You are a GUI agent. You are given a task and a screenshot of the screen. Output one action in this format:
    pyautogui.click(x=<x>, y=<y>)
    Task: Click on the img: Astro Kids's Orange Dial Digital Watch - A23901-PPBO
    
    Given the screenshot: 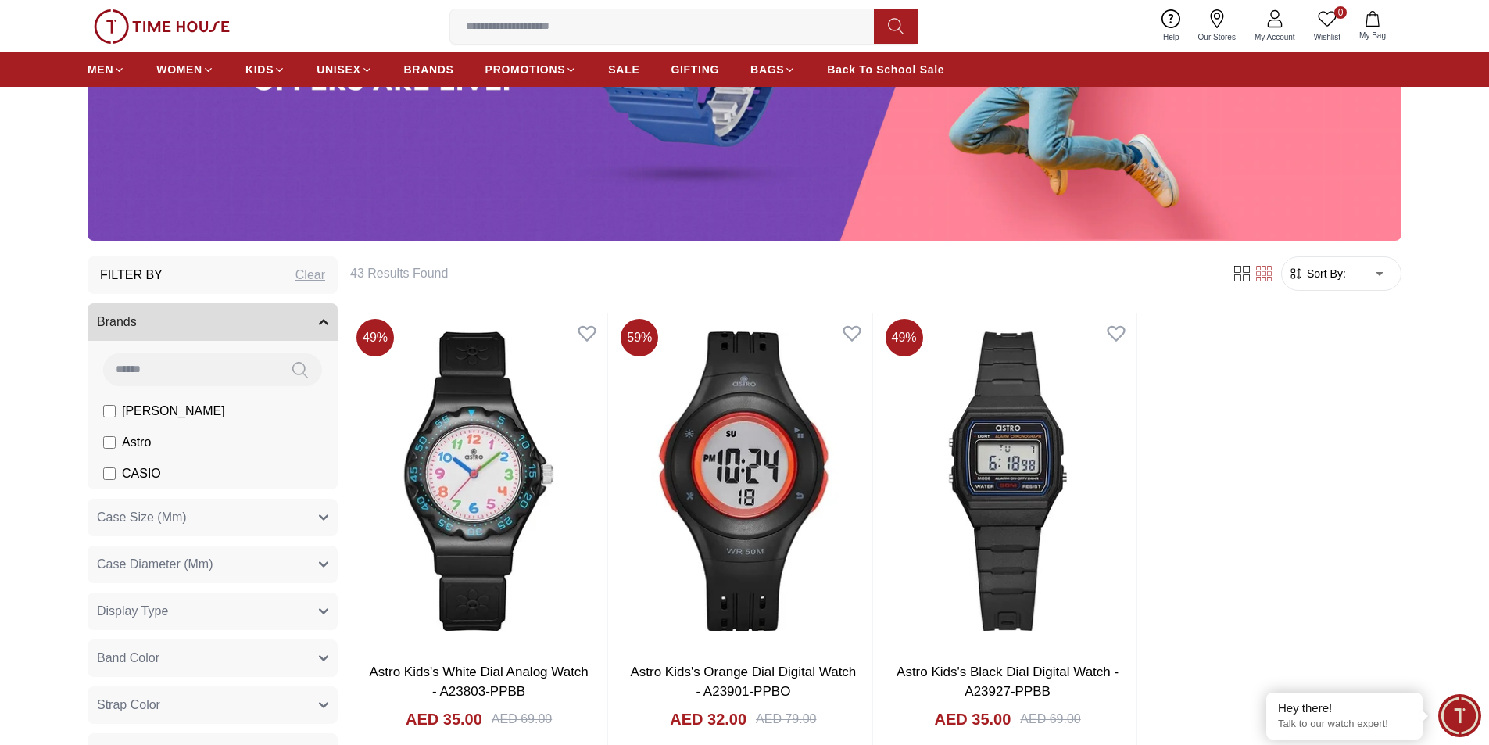 What is the action you would take?
    pyautogui.click(x=743, y=481)
    